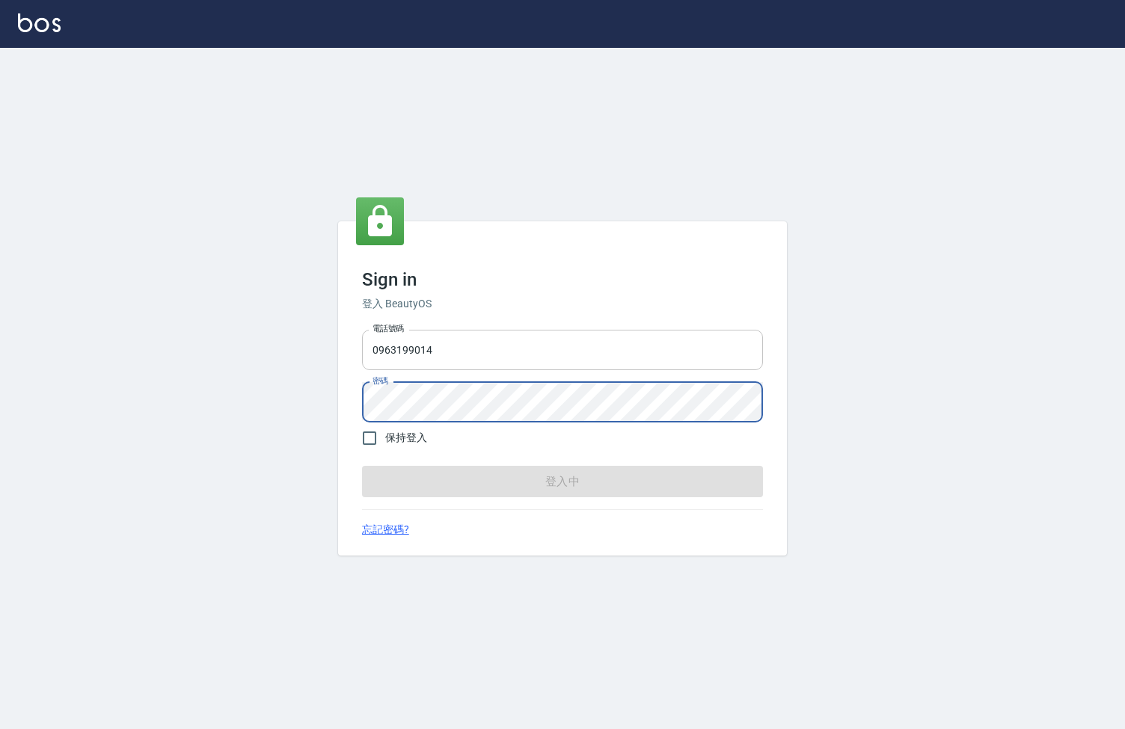 Image resolution: width=1125 pixels, height=729 pixels. What do you see at coordinates (385, 529) in the screenshot?
I see `a: 忘記密碼?` at bounding box center [385, 529].